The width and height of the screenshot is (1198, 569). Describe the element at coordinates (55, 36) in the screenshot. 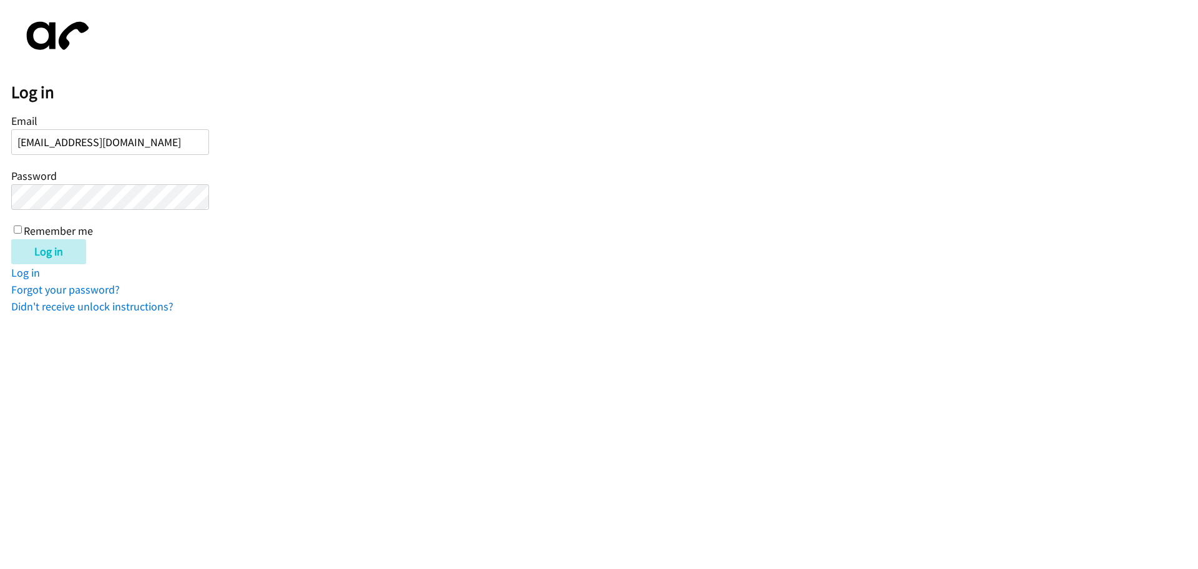

I see `img: aphone-8a226864a2ddd6a5e75d1ebefc011f4aa8f32683c2d82f3fb0802fe031f96514.svg` at that location.